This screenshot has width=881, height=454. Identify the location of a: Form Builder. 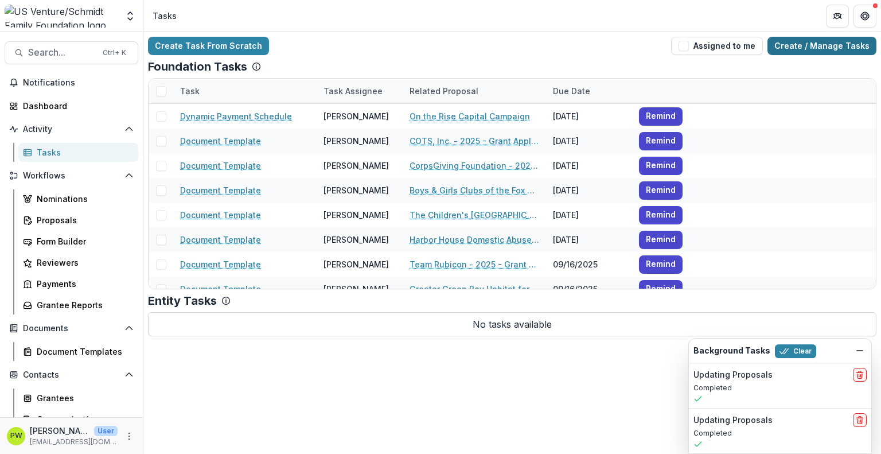
(78, 241).